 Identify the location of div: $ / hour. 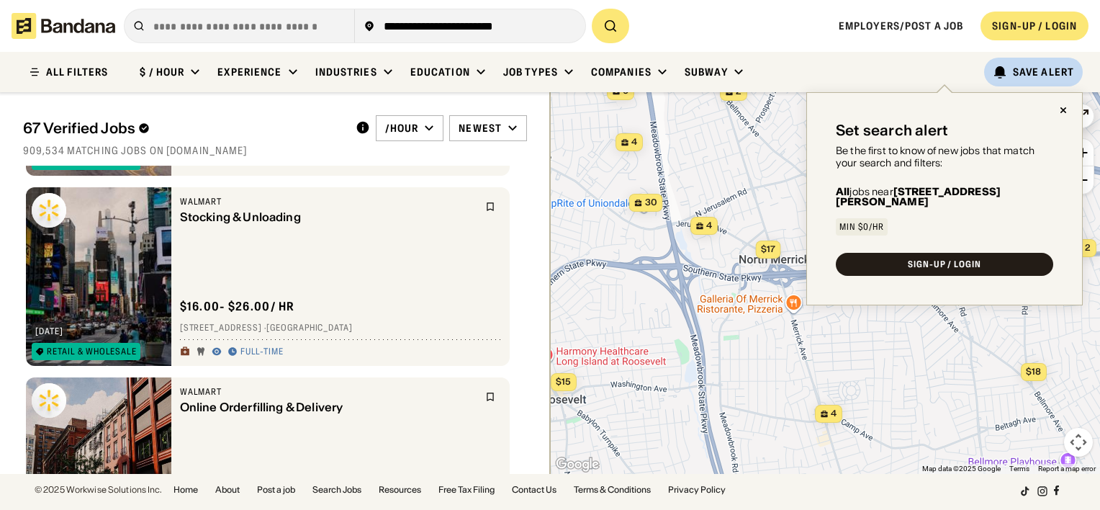
(162, 72).